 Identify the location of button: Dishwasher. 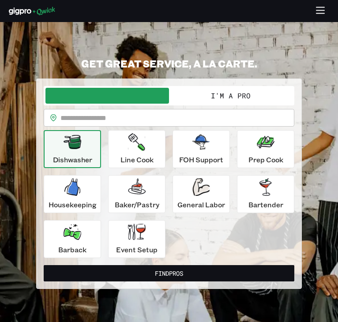
(72, 149).